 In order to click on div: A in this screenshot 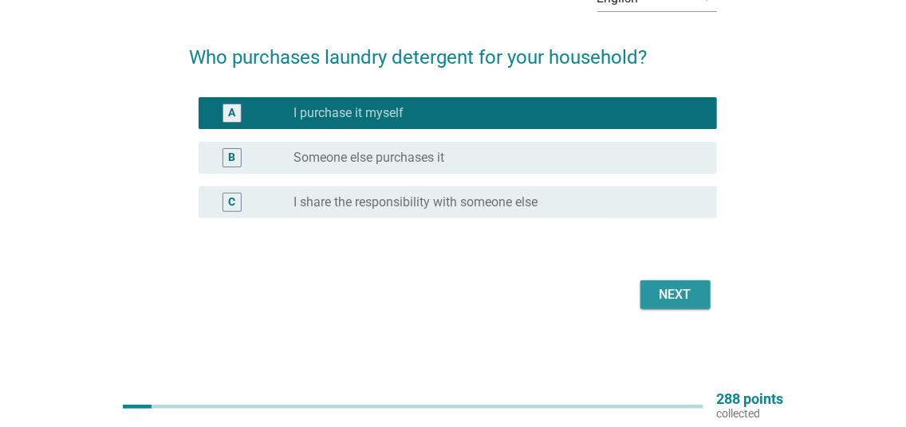, I will do `click(232, 113)`.